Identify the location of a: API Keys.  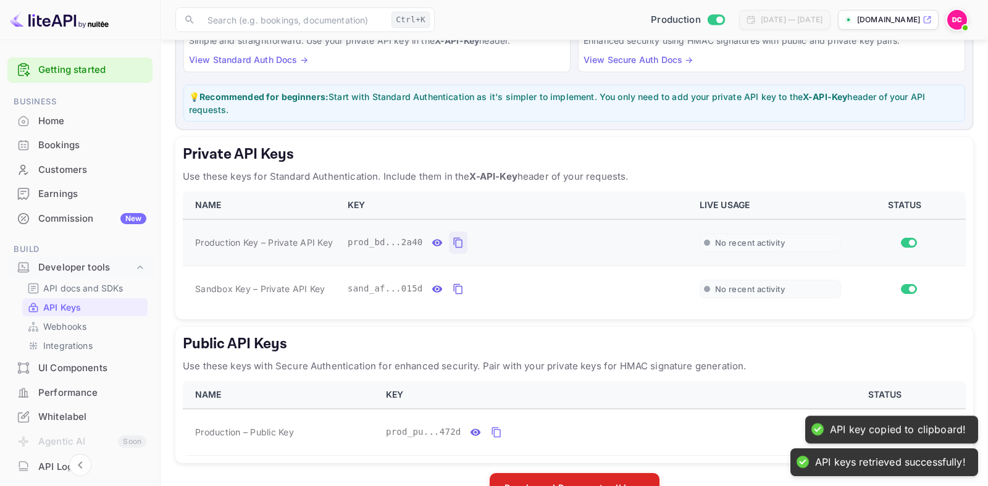
(85, 307).